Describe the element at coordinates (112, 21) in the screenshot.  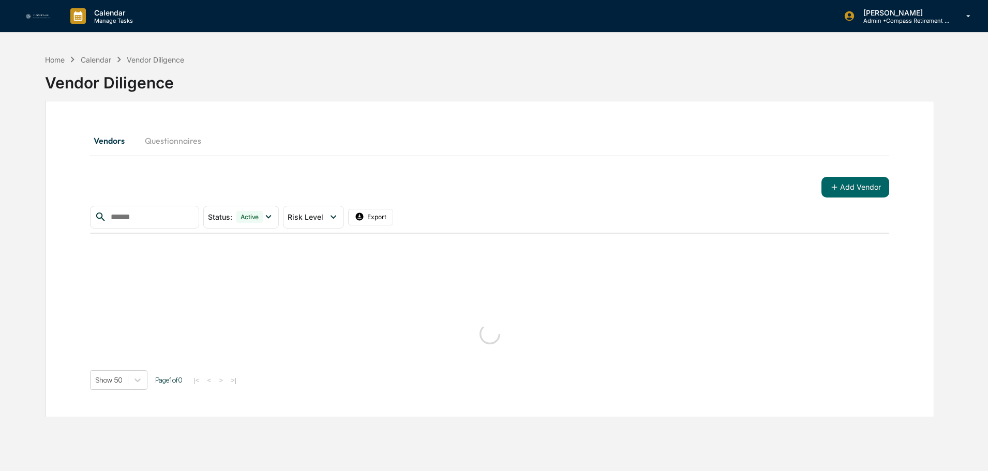
I see `p: Manage Tasks` at that location.